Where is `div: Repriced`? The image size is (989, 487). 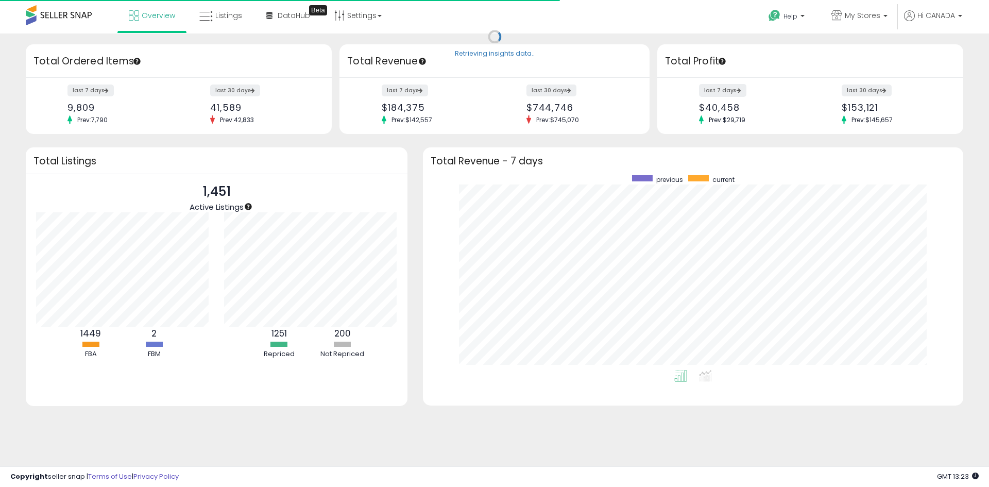 div: Repriced is located at coordinates (279, 354).